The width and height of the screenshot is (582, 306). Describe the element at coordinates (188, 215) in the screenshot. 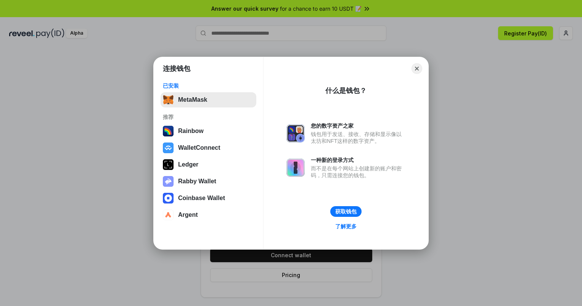

I see `div: Argent` at that location.